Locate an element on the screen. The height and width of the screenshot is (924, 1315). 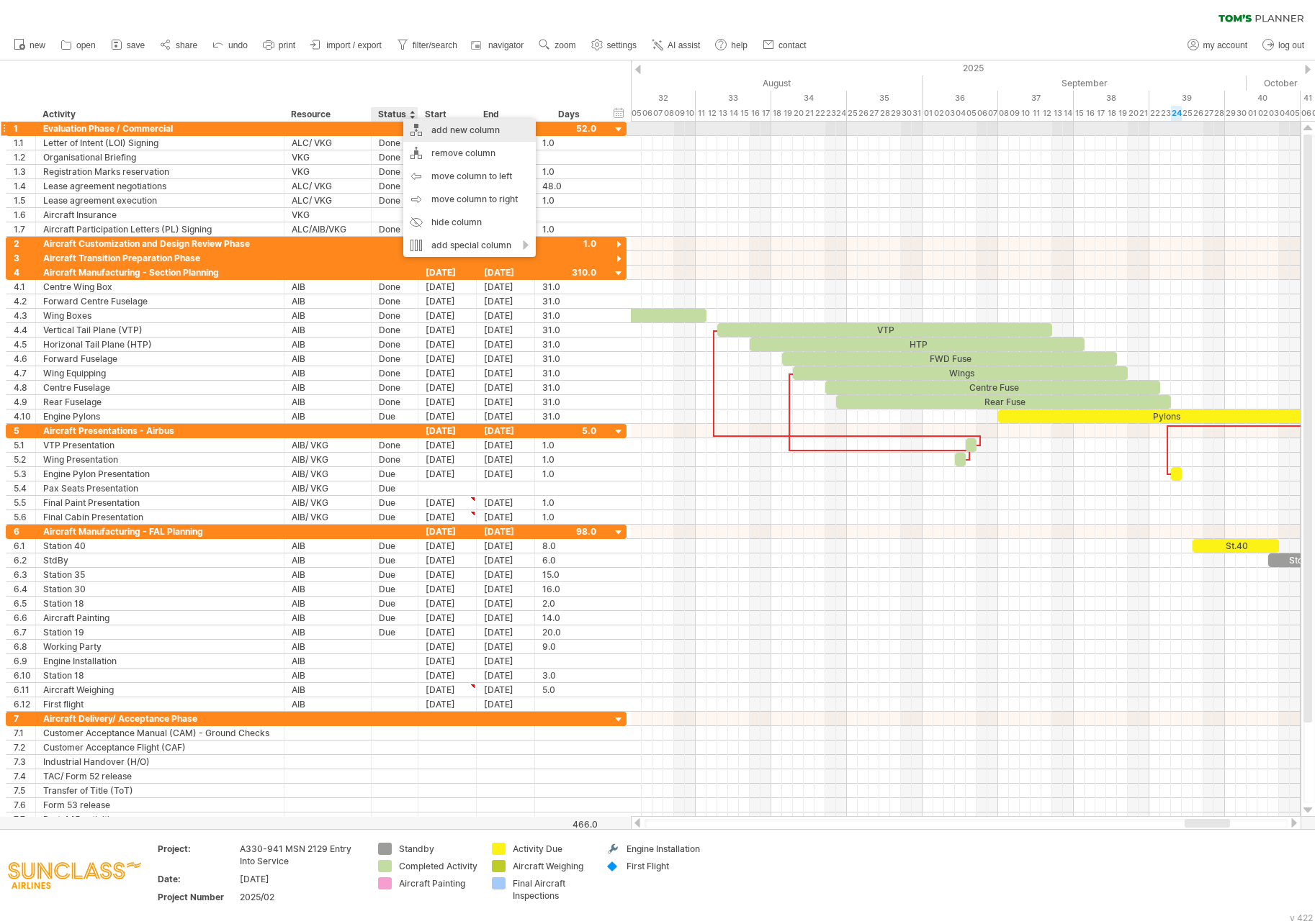
div: Monday, 25 August 2025 is located at coordinates (852, 113).